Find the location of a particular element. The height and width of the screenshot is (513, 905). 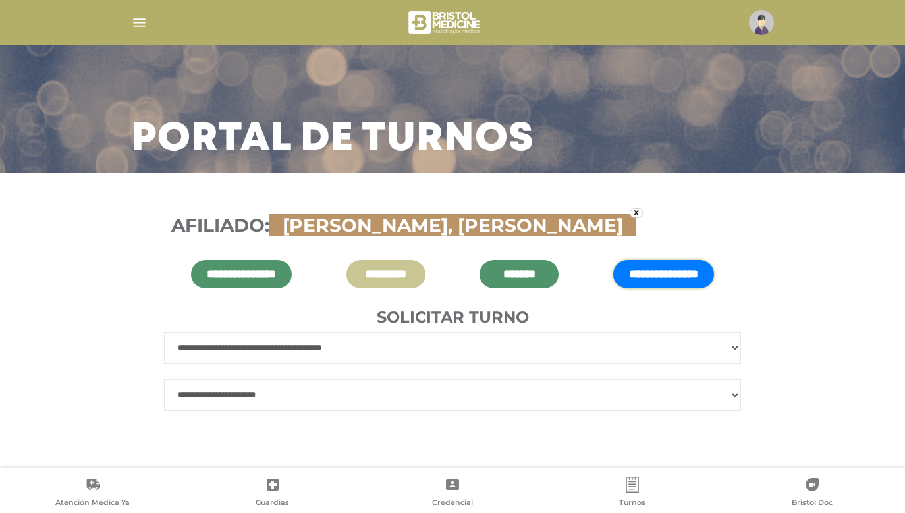

a: x is located at coordinates (636, 213).